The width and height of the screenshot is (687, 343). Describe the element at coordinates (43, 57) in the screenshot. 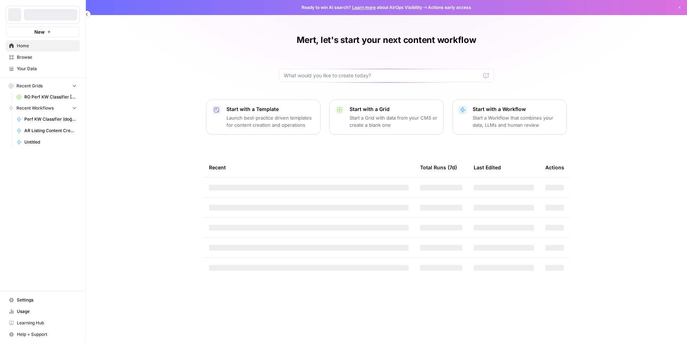

I see `a: Browse` at that location.